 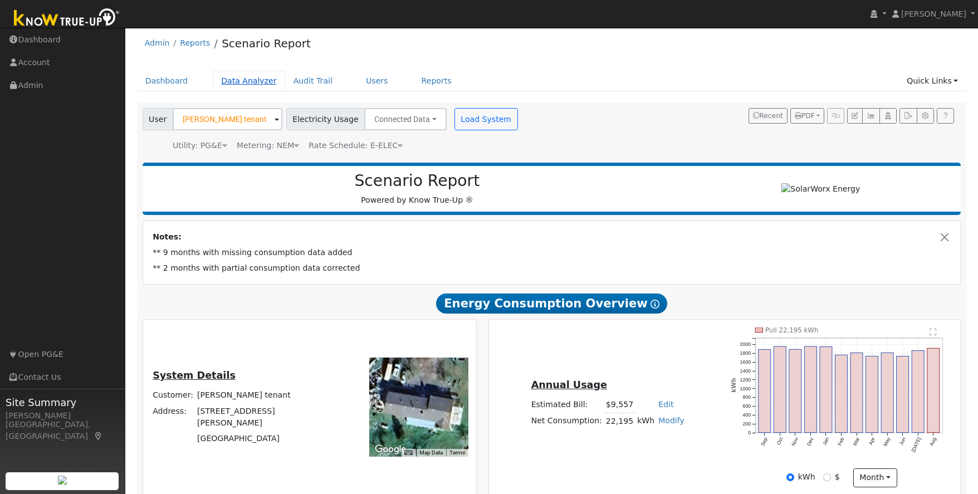 What do you see at coordinates (746, 379) in the screenshot?
I see `text: 1200` at bounding box center [746, 379].